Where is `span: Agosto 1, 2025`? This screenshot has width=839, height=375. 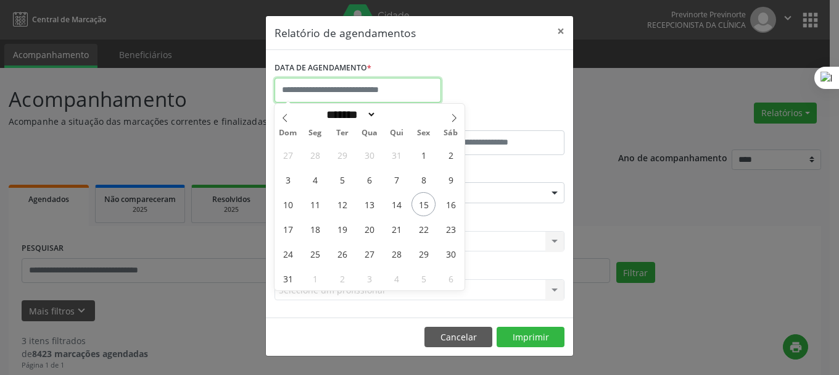
span: Agosto 1, 2025 is located at coordinates (423, 154).